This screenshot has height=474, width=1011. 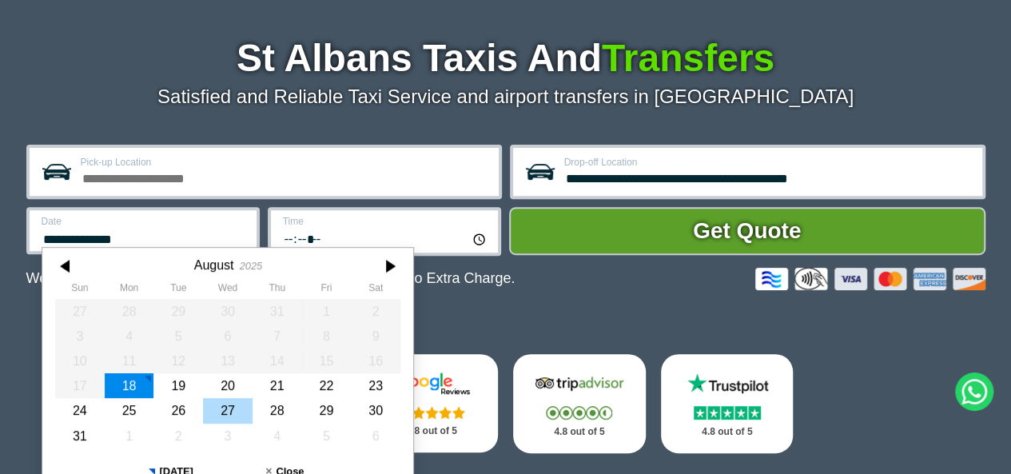 What do you see at coordinates (432, 403) in the screenshot?
I see `a: Google Stars 4.8 out of 5` at bounding box center [432, 403].